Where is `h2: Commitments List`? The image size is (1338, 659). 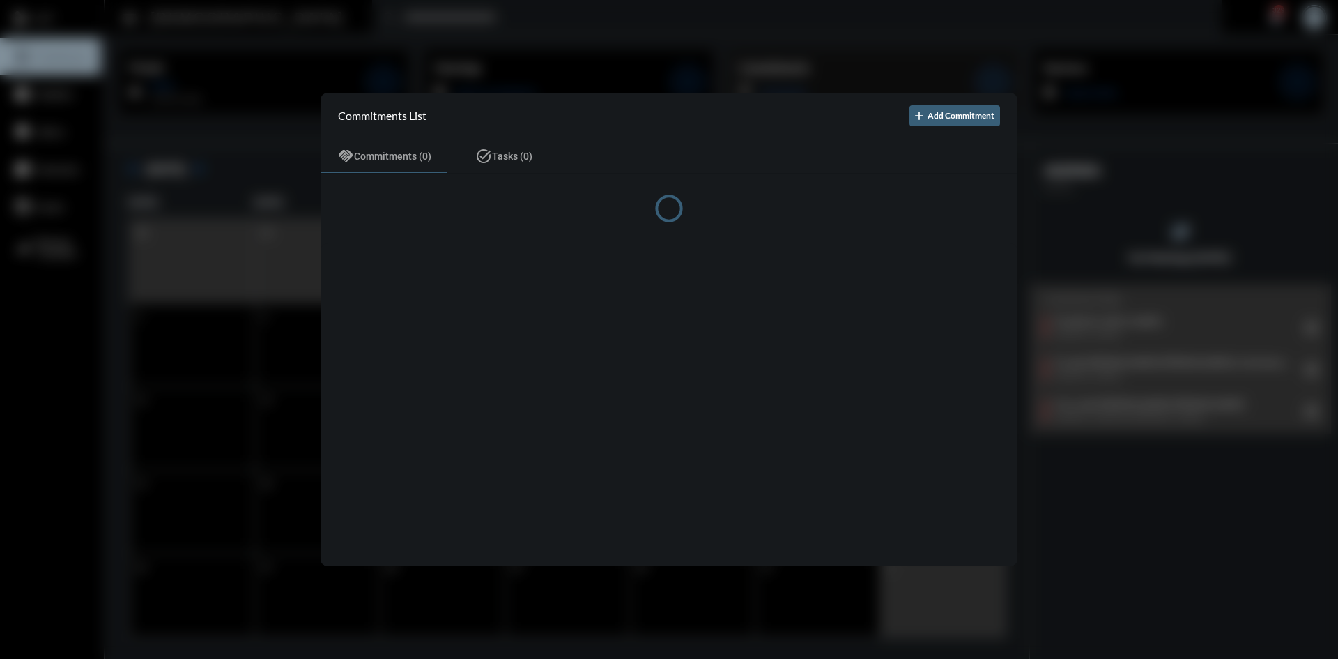
h2: Commitments List is located at coordinates (382, 115).